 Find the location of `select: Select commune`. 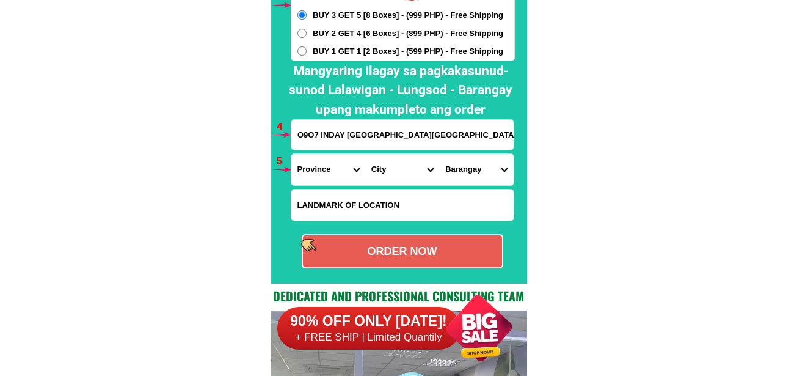

select: Select commune is located at coordinates (476, 169).